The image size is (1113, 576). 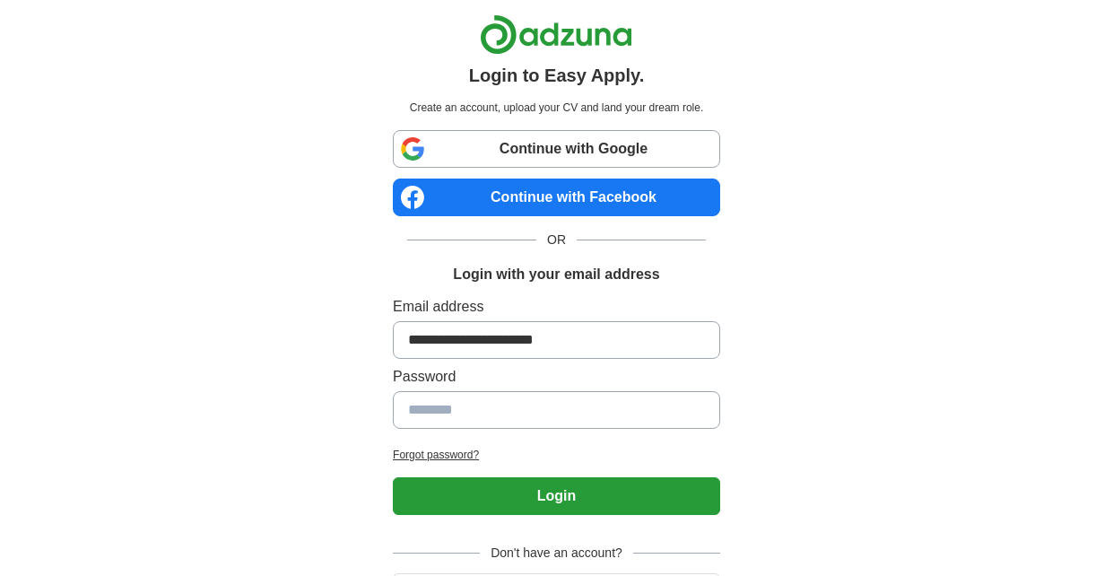 I want to click on a: Continue with Facebook, so click(x=556, y=197).